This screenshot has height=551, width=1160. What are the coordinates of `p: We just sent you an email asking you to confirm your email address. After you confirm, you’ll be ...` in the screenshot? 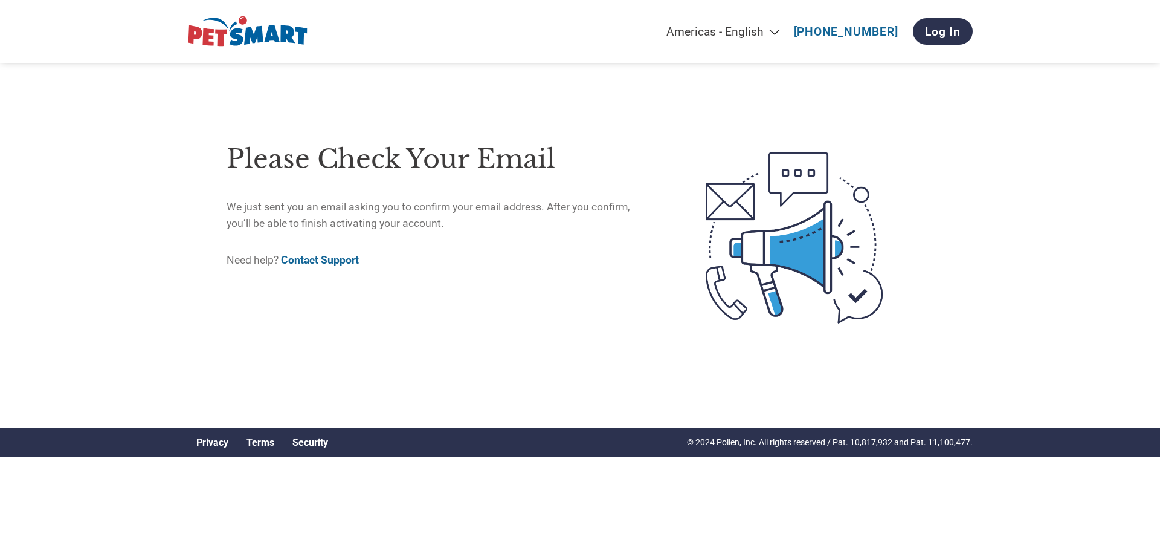 It's located at (441, 215).